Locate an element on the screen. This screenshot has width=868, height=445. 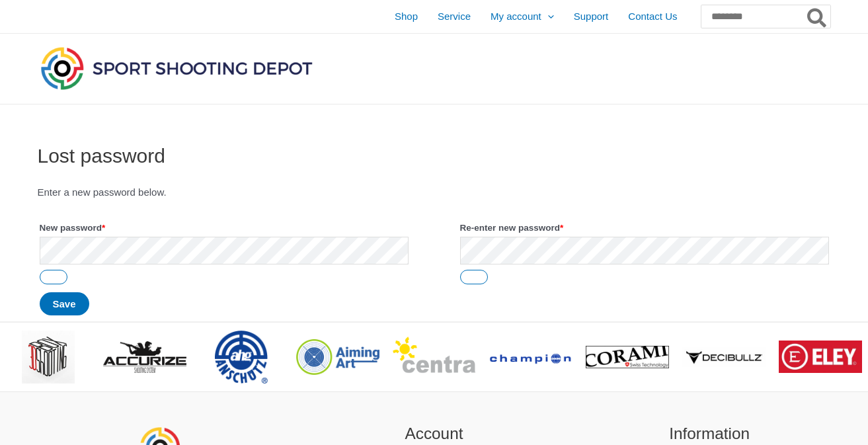
img: Sport Shooting Depot is located at coordinates (176, 68).